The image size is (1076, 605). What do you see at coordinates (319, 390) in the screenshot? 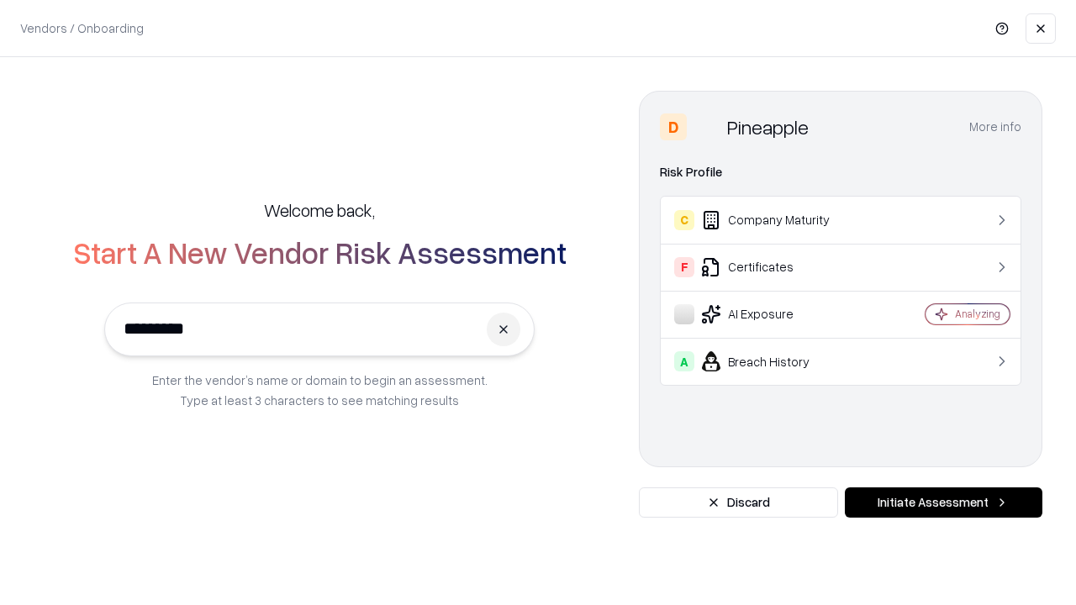
I see `p: Enter the vendor’s name or domain to begin an assessment. Type at least 3 characters to see match...` at bounding box center [319, 390].